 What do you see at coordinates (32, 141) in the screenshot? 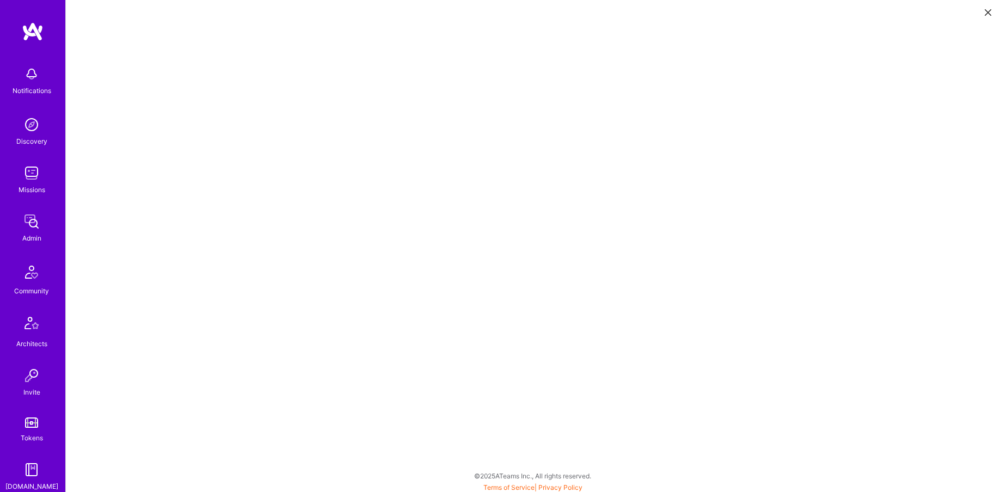
I see `div: Discovery` at bounding box center [32, 141].